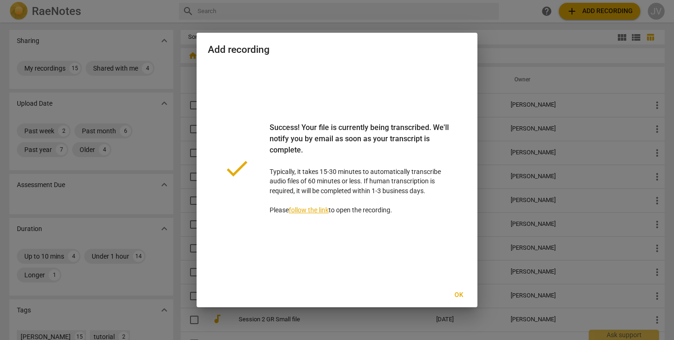  Describe the element at coordinates (337, 50) in the screenshot. I see `h2: Add recording` at that location.